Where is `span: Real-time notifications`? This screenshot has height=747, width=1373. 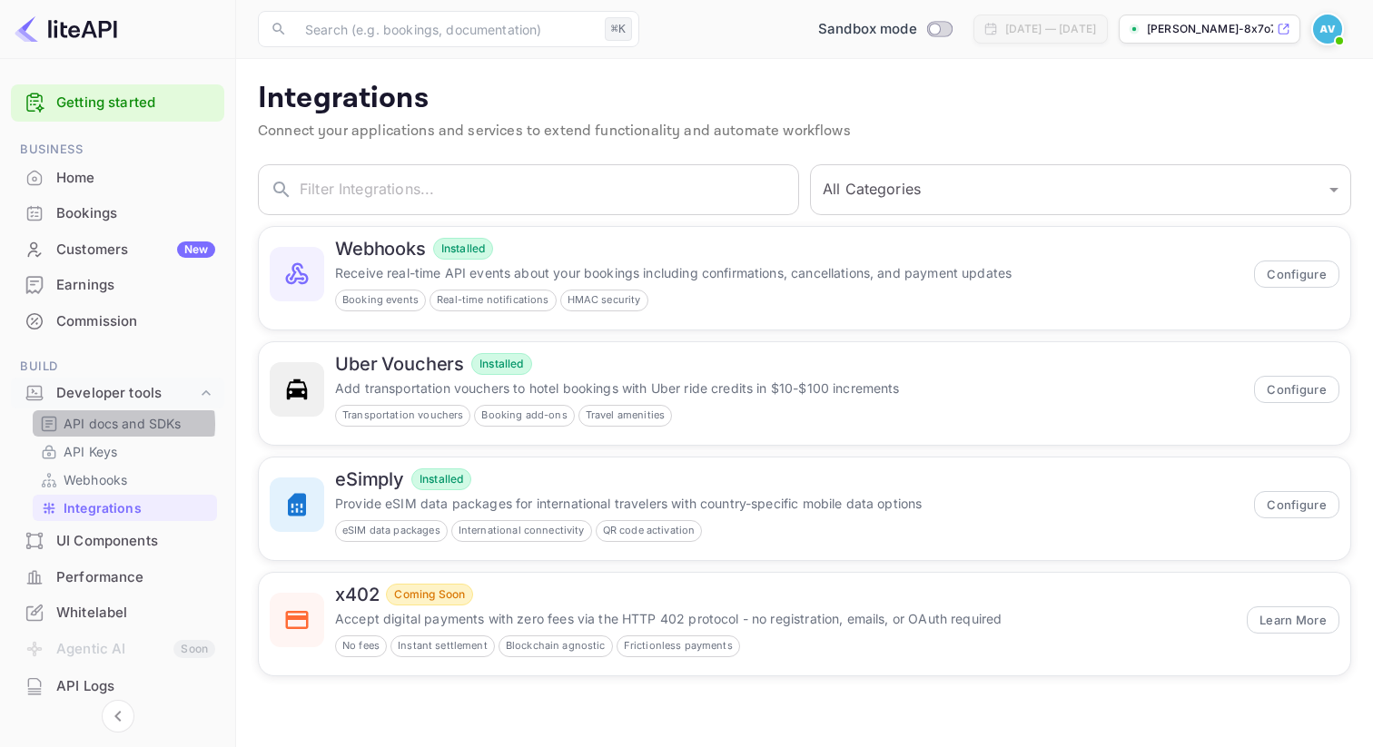 span: Real-time notifications is located at coordinates (492, 300).